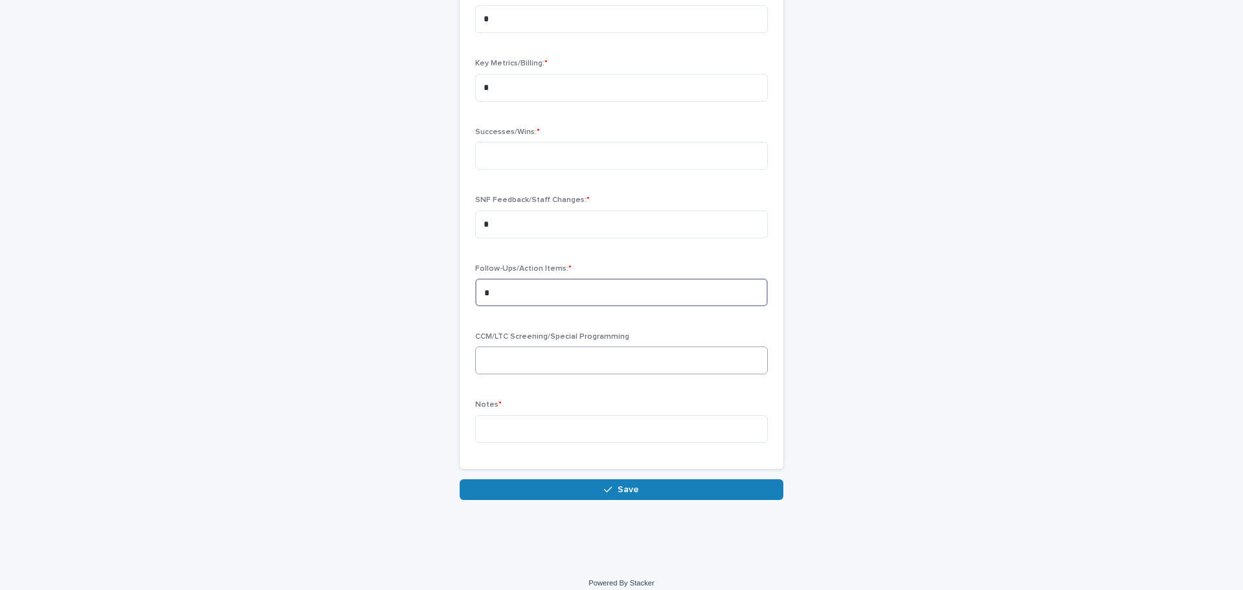  Describe the element at coordinates (621, 489) in the screenshot. I see `button: Save` at that location.